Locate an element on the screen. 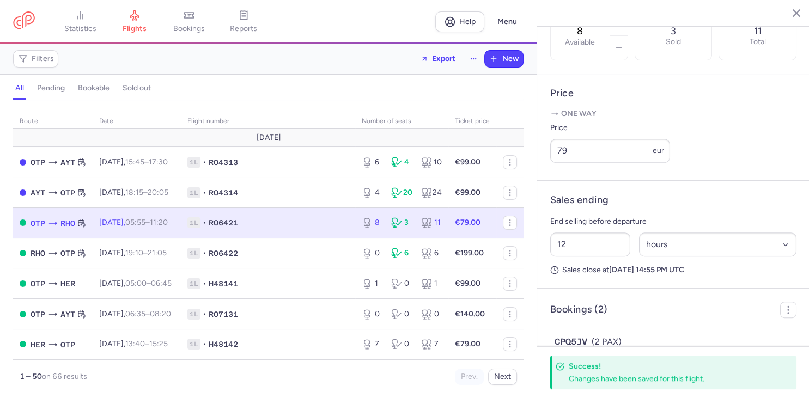 The image size is (809, 398). span: New is located at coordinates (510, 59).